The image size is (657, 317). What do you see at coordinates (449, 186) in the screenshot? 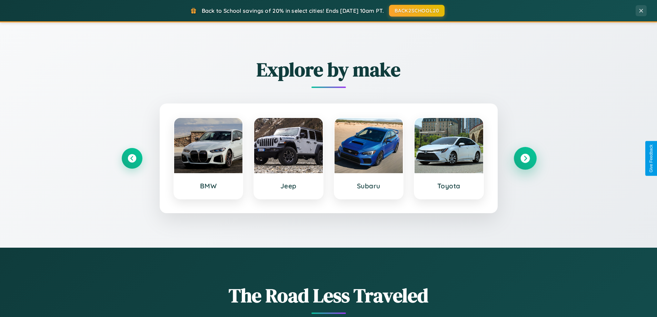
I see `h3: Toyota` at bounding box center [449, 186].